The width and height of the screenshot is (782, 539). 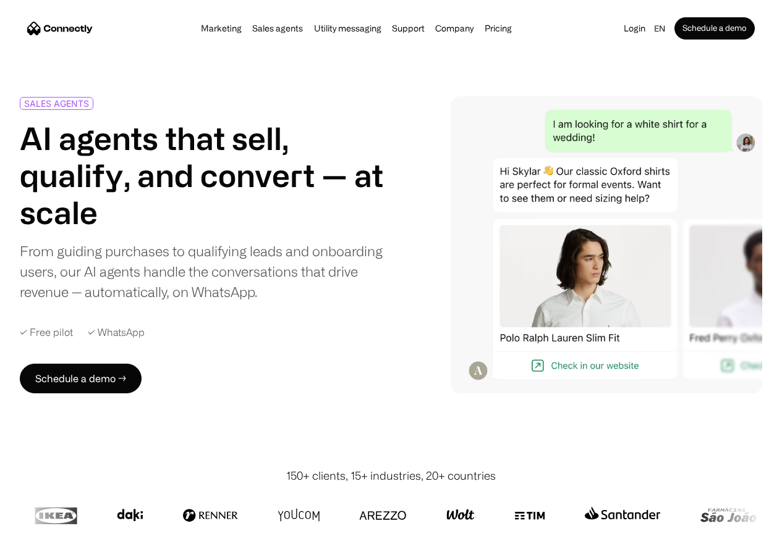 I want to click on ul: Language list, so click(x=49, y=526).